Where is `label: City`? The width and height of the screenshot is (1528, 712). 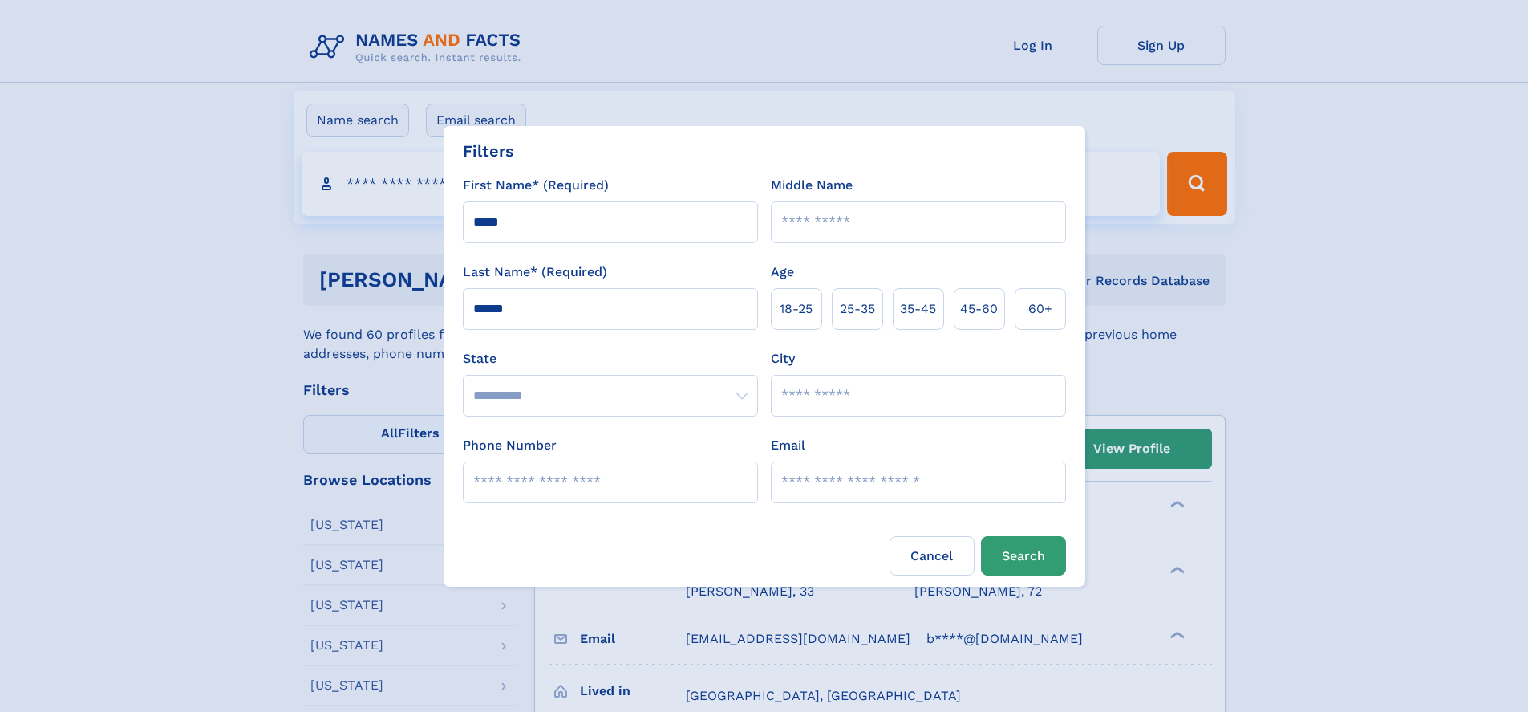
label: City is located at coordinates (783, 359).